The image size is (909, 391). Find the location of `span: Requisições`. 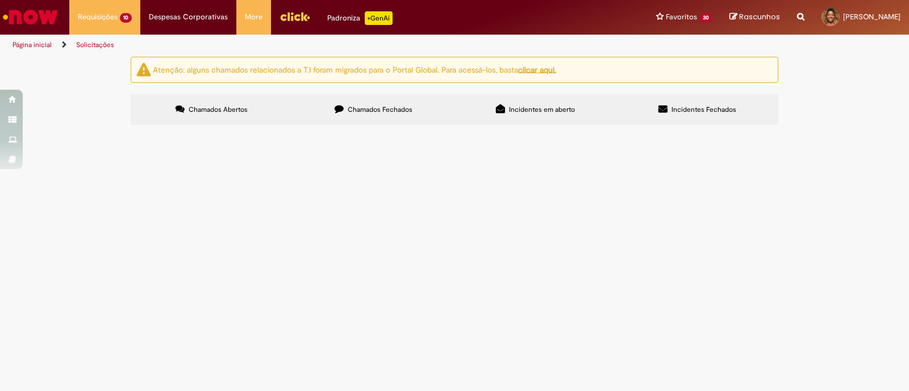

span: Requisições is located at coordinates (98, 17).